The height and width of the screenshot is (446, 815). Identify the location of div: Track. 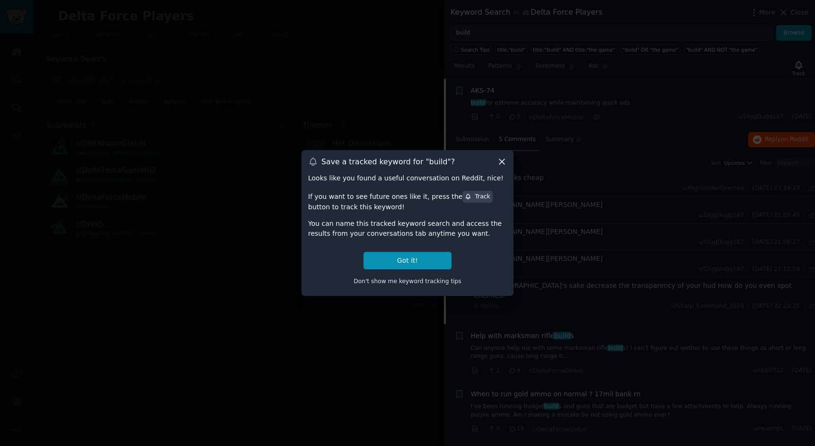
(477, 197).